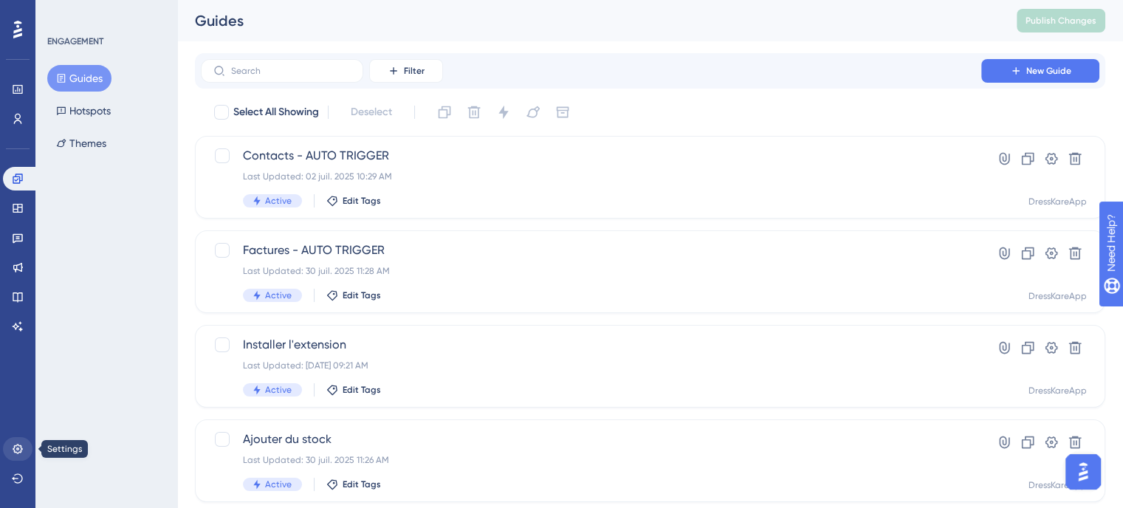 The height and width of the screenshot is (508, 1123). Describe the element at coordinates (1061, 21) in the screenshot. I see `button: Publish Changes` at that location.